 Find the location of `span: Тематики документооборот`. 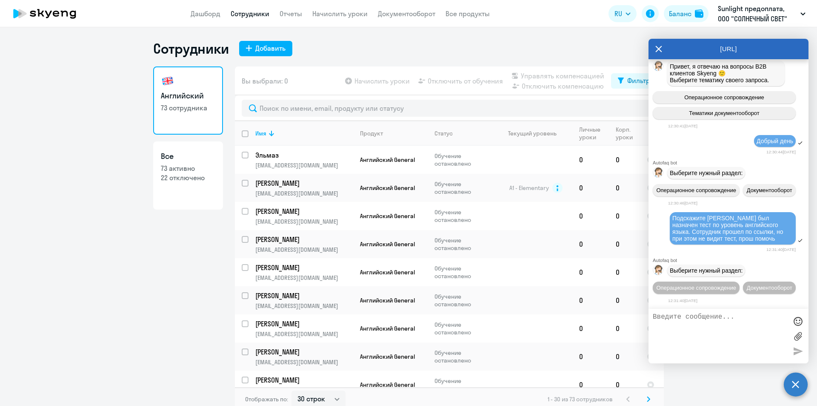

span: Тематики документооборот is located at coordinates (725, 113).